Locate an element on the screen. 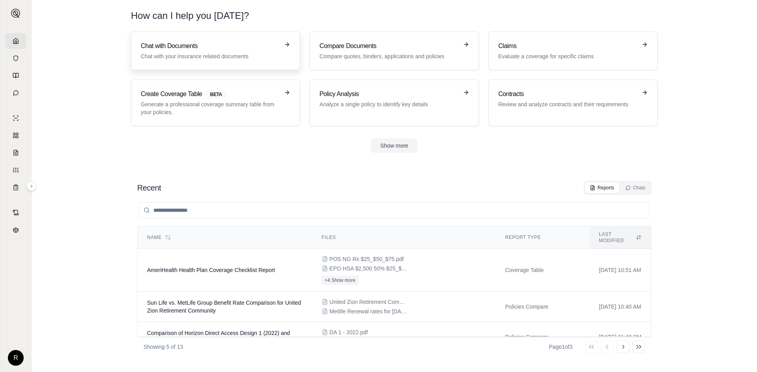 The width and height of the screenshot is (757, 372). p: Chat with your insurance related documents is located at coordinates (210, 56).